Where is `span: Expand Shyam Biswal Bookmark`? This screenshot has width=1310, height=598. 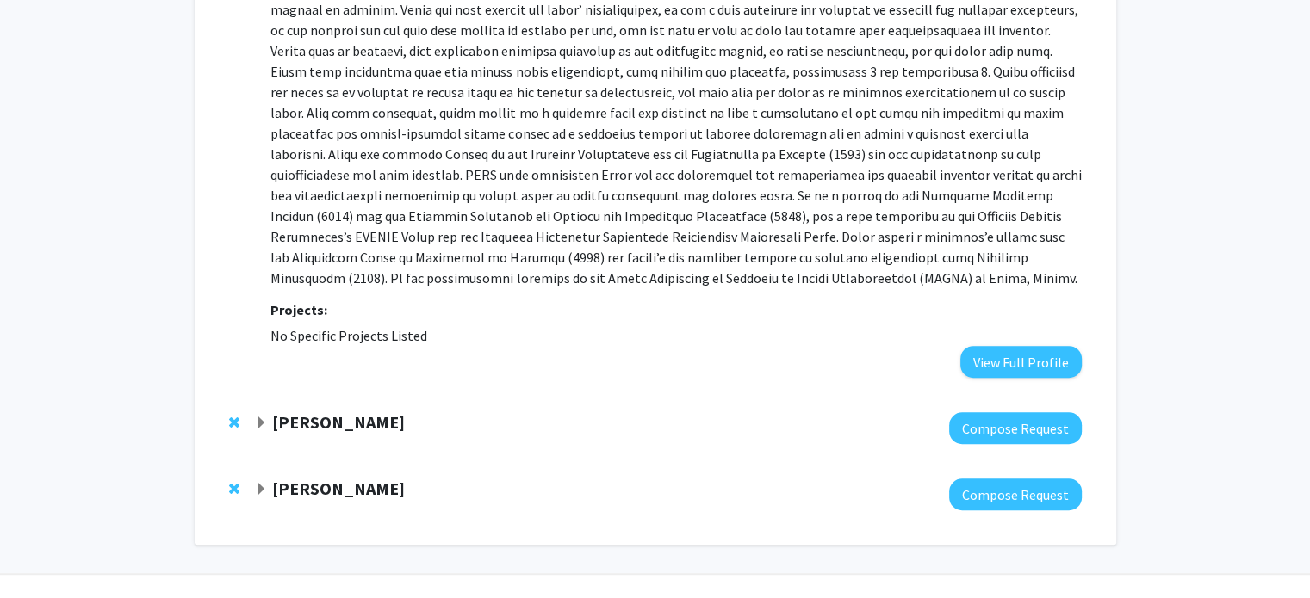
span: Expand Shyam Biswal Bookmark is located at coordinates (261, 424).